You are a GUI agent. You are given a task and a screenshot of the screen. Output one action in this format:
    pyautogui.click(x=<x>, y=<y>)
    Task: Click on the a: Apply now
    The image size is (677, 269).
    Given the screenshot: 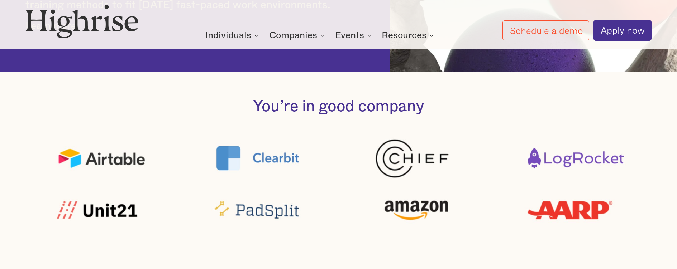 What is the action you would take?
    pyautogui.click(x=622, y=30)
    